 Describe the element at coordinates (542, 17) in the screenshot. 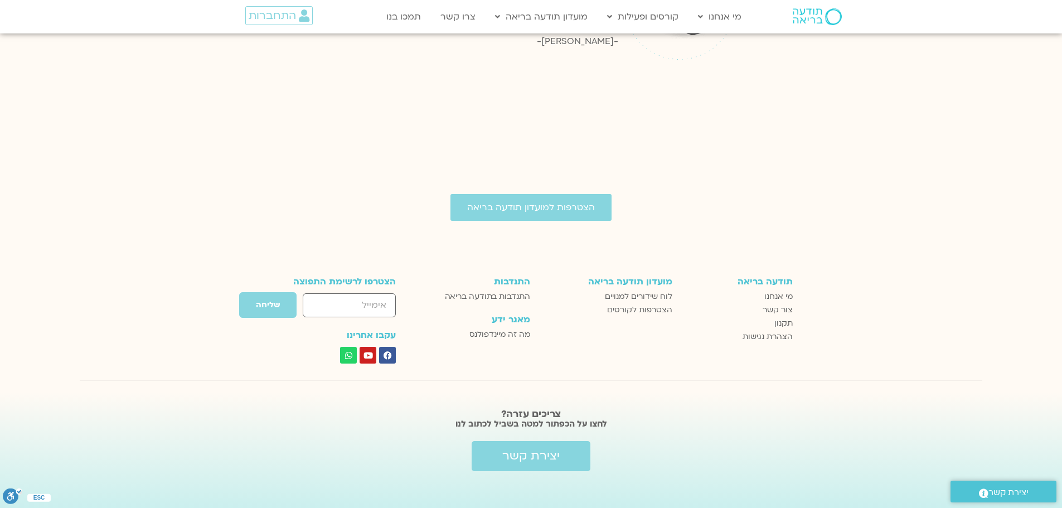

I see `a: מועדון תודעה בריאה` at that location.